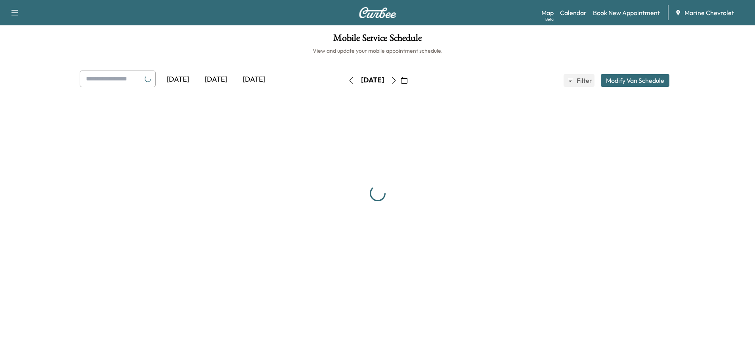 This screenshot has height=361, width=755. Describe the element at coordinates (584, 80) in the screenshot. I see `span: Filter` at that location.